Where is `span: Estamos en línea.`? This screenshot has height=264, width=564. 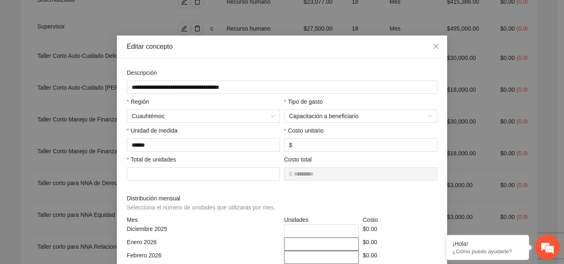
span: Estamos en línea. is located at coordinates (81, 127).